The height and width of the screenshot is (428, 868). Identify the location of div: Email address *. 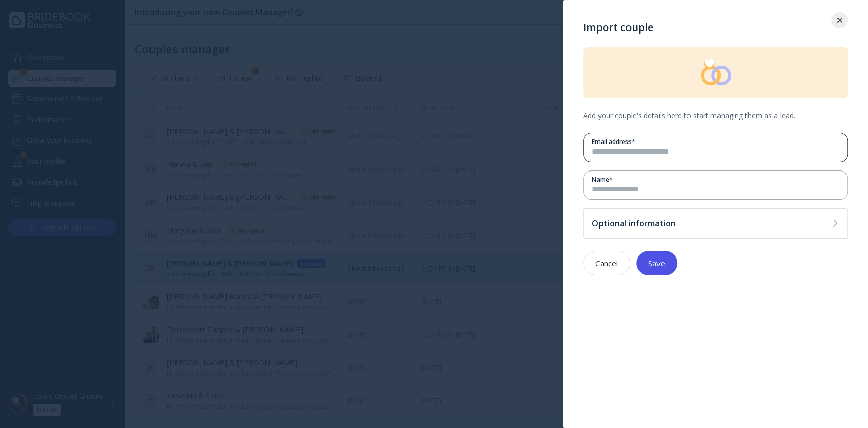
(716, 141).